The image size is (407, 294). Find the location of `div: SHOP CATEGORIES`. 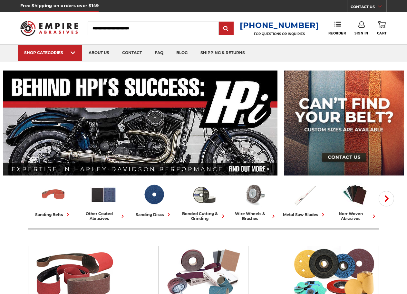

div: SHOP CATEGORIES is located at coordinates (50, 53).